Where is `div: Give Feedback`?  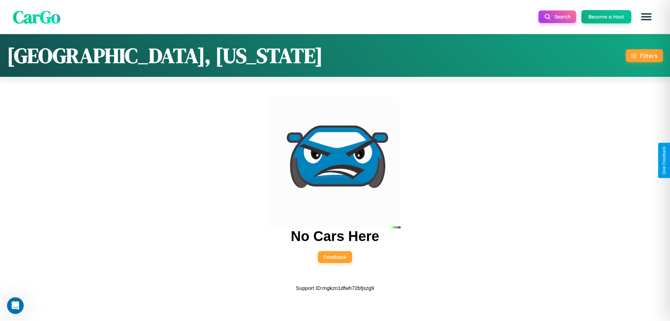 div: Give Feedback is located at coordinates (664, 160).